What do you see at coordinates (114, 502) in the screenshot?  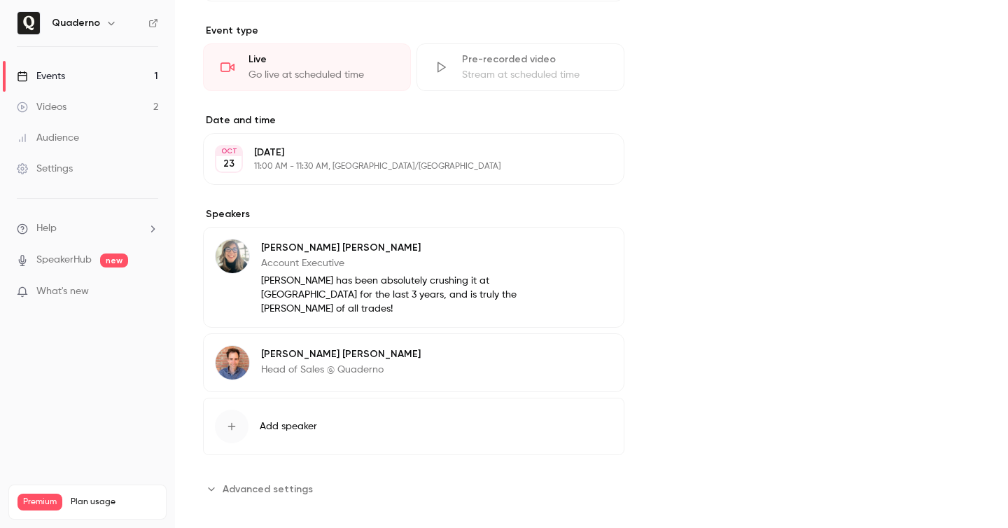 I see `span: Plan usage` at bounding box center [114, 502].